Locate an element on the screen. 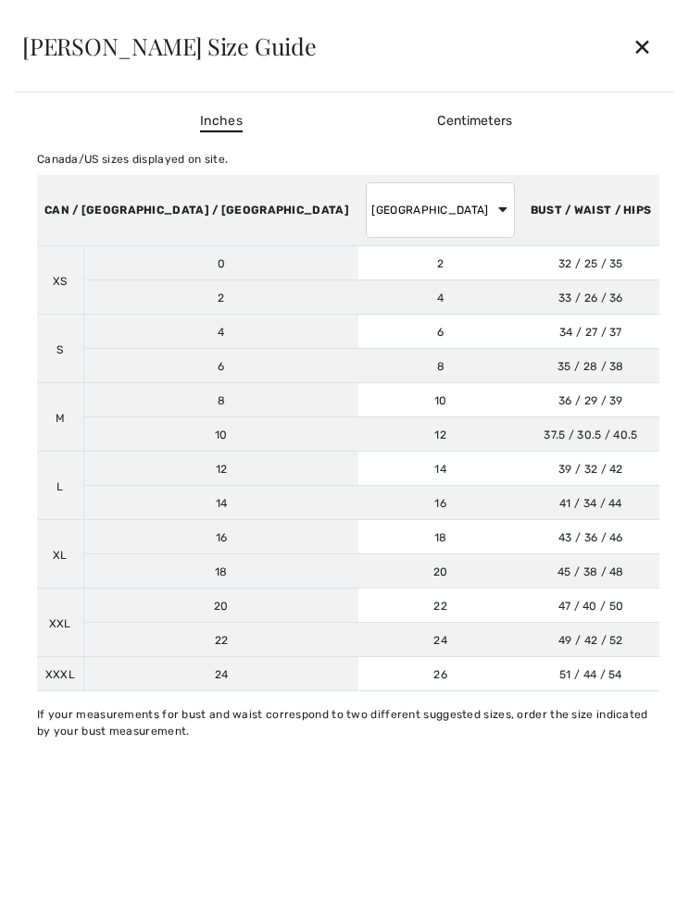 This screenshot has width=689, height=918. span: Chat is located at coordinates (64, 21).